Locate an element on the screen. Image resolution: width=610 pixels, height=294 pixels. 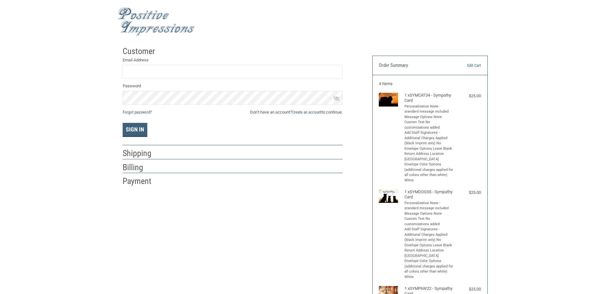
img: Positive Impressions is located at coordinates (156, 21).